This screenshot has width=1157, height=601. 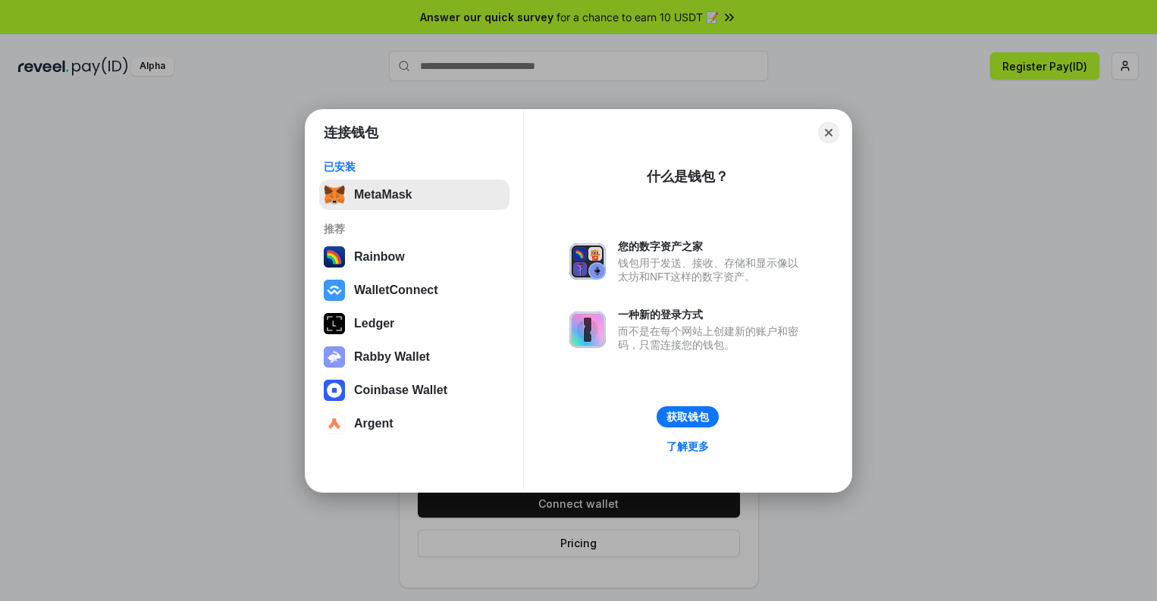 I want to click on button: 获取钱包, so click(x=687, y=417).